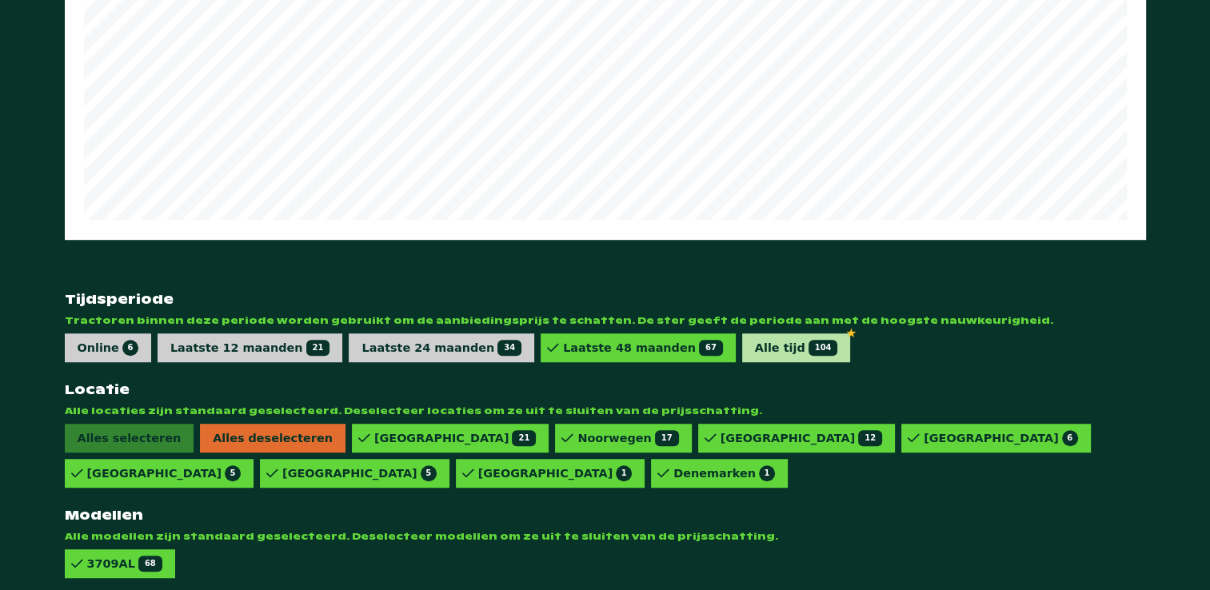 This screenshot has width=1210, height=590. I want to click on span: Alle modellen zijn standaard geselecteerd. Deselecteer modellen om ze uit te sluiten van de prijs..., so click(605, 537).